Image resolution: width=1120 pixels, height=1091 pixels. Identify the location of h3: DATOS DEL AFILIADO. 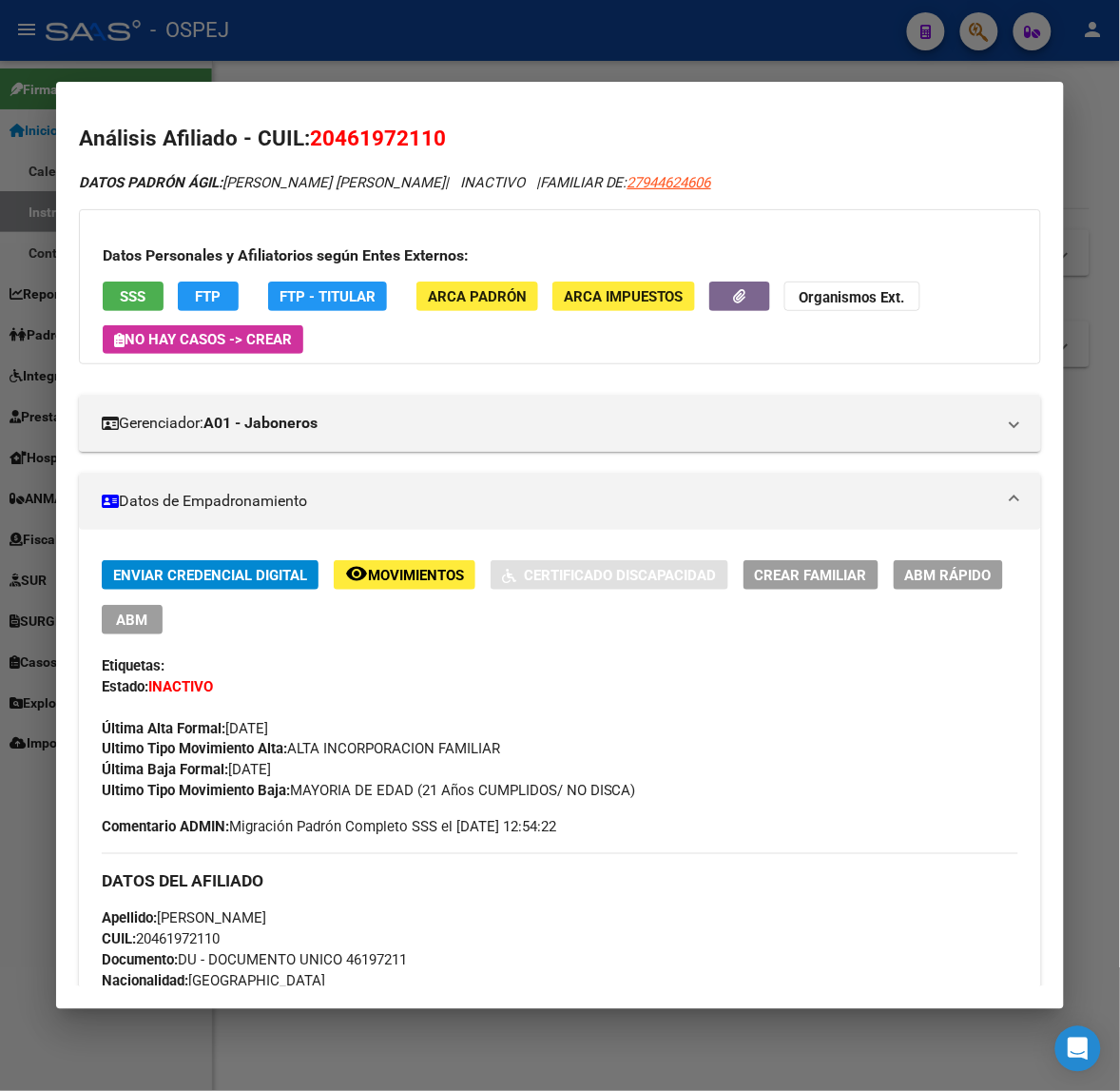
(560, 881).